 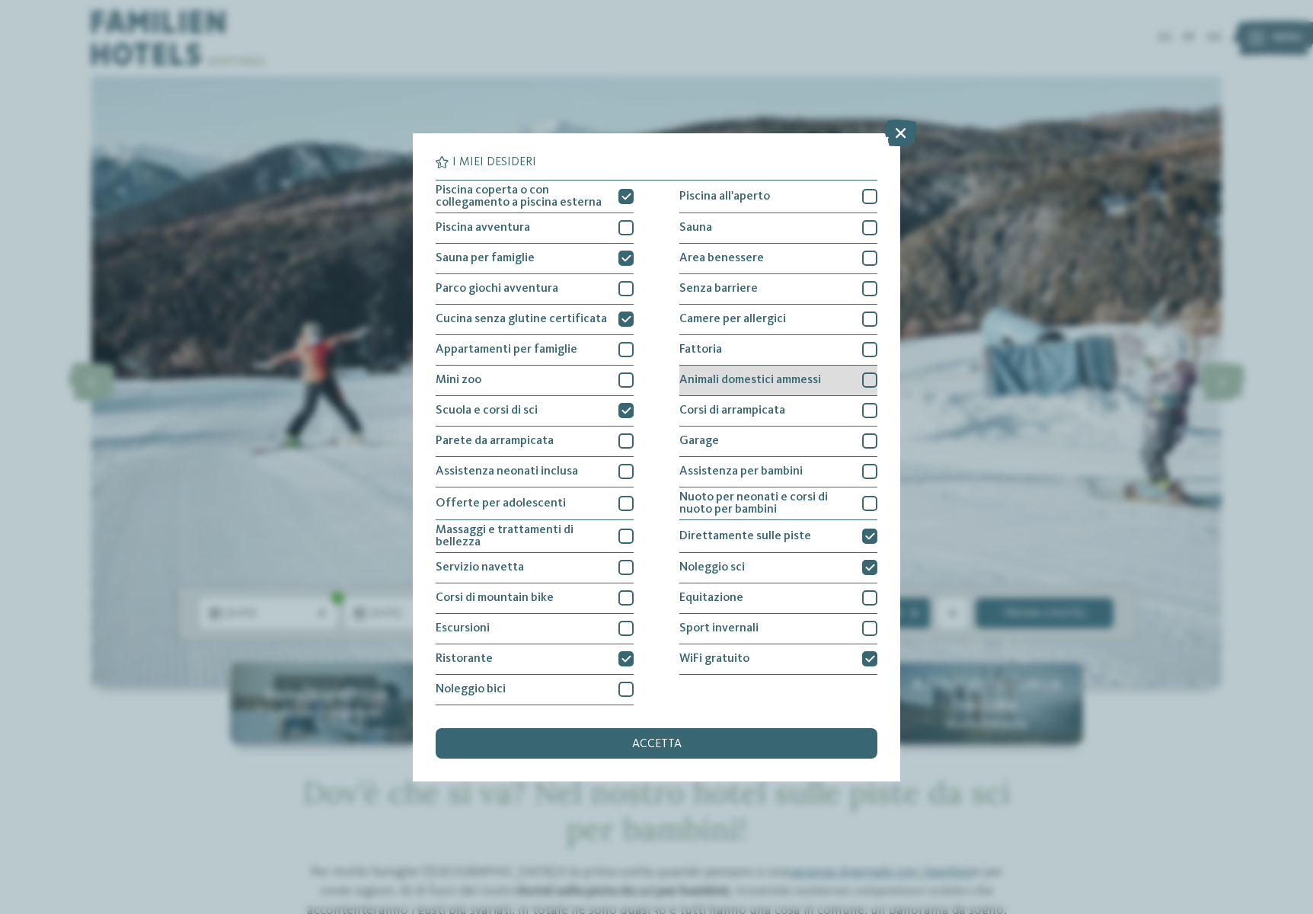 I want to click on span: Massaggi e trattamenti di bellezza, so click(x=521, y=536).